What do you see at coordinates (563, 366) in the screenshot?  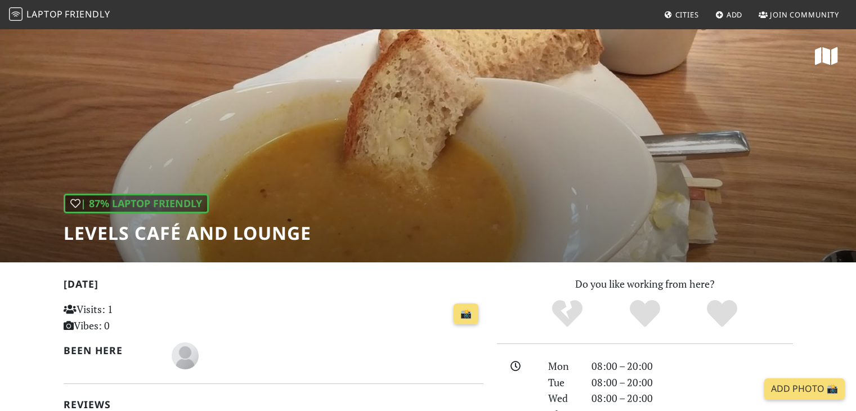 I see `div: Mon` at bounding box center [563, 366].